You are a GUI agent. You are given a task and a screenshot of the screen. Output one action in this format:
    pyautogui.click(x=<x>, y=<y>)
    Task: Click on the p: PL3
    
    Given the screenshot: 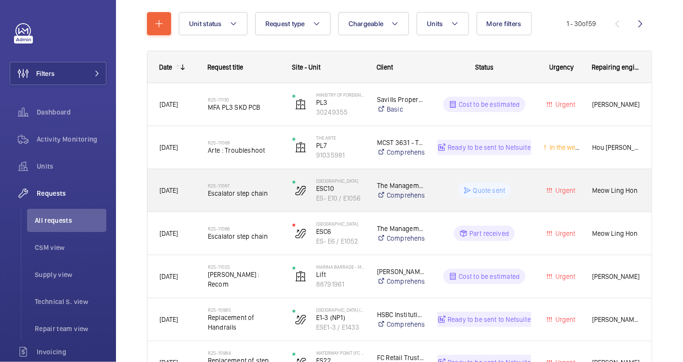 What is the action you would take?
    pyautogui.click(x=340, y=103)
    